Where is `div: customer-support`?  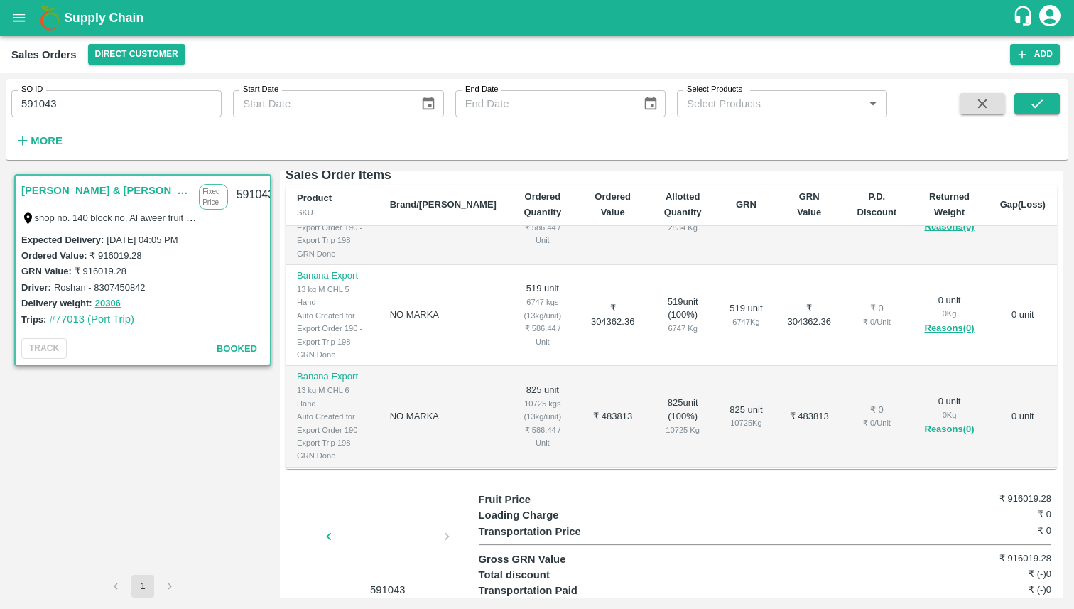 div: customer-support is located at coordinates (1024, 18).